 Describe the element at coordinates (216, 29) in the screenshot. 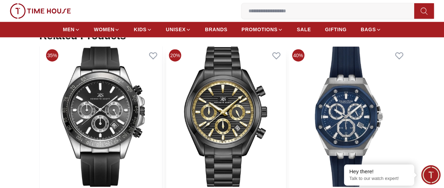

I see `a: BRANDS` at that location.